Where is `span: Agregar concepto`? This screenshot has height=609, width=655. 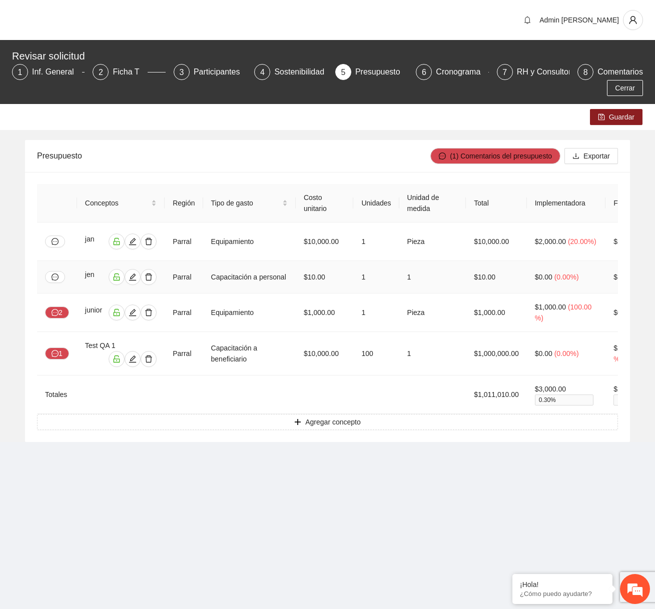
span: Agregar concepto is located at coordinates (333, 422).